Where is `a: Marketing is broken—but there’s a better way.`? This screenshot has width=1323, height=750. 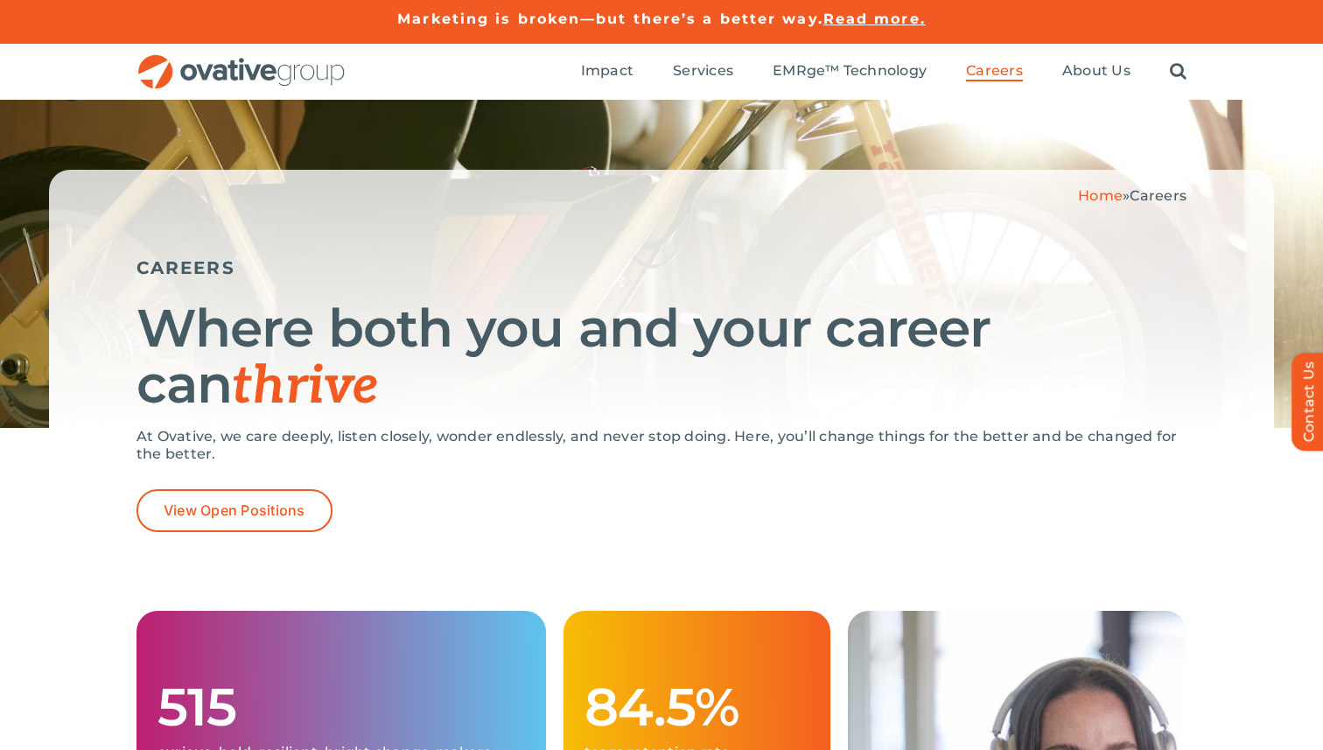
a: Marketing is broken—but there’s a better way. is located at coordinates (610, 18).